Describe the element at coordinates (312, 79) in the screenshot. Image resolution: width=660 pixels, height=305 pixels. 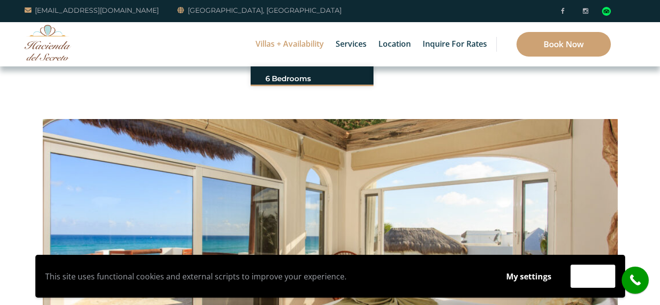
I see `a: 6 Bedrooms` at that location.